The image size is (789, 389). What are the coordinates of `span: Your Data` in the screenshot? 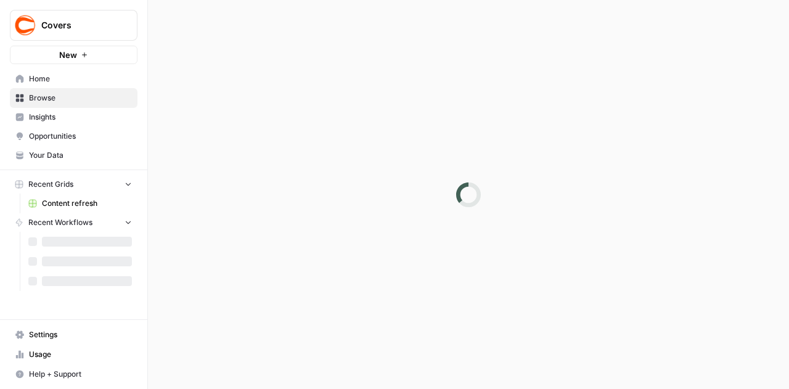 It's located at (80, 155).